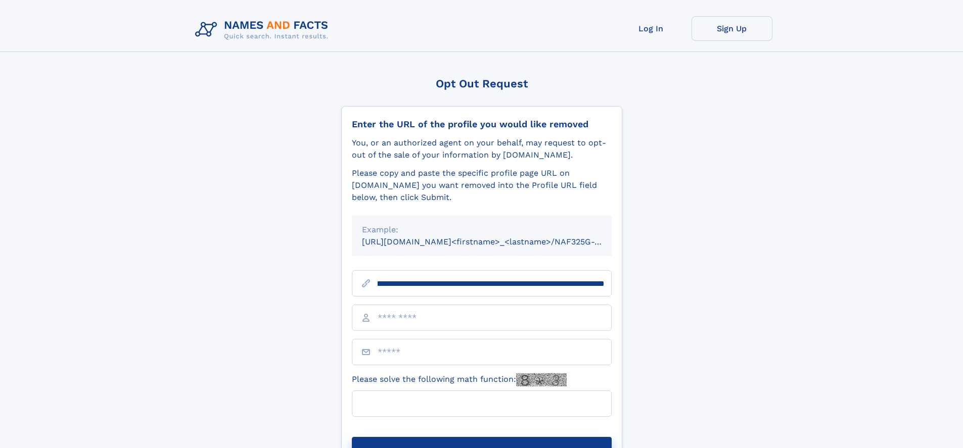  Describe the element at coordinates (482, 230) in the screenshot. I see `div: Example:` at that location.